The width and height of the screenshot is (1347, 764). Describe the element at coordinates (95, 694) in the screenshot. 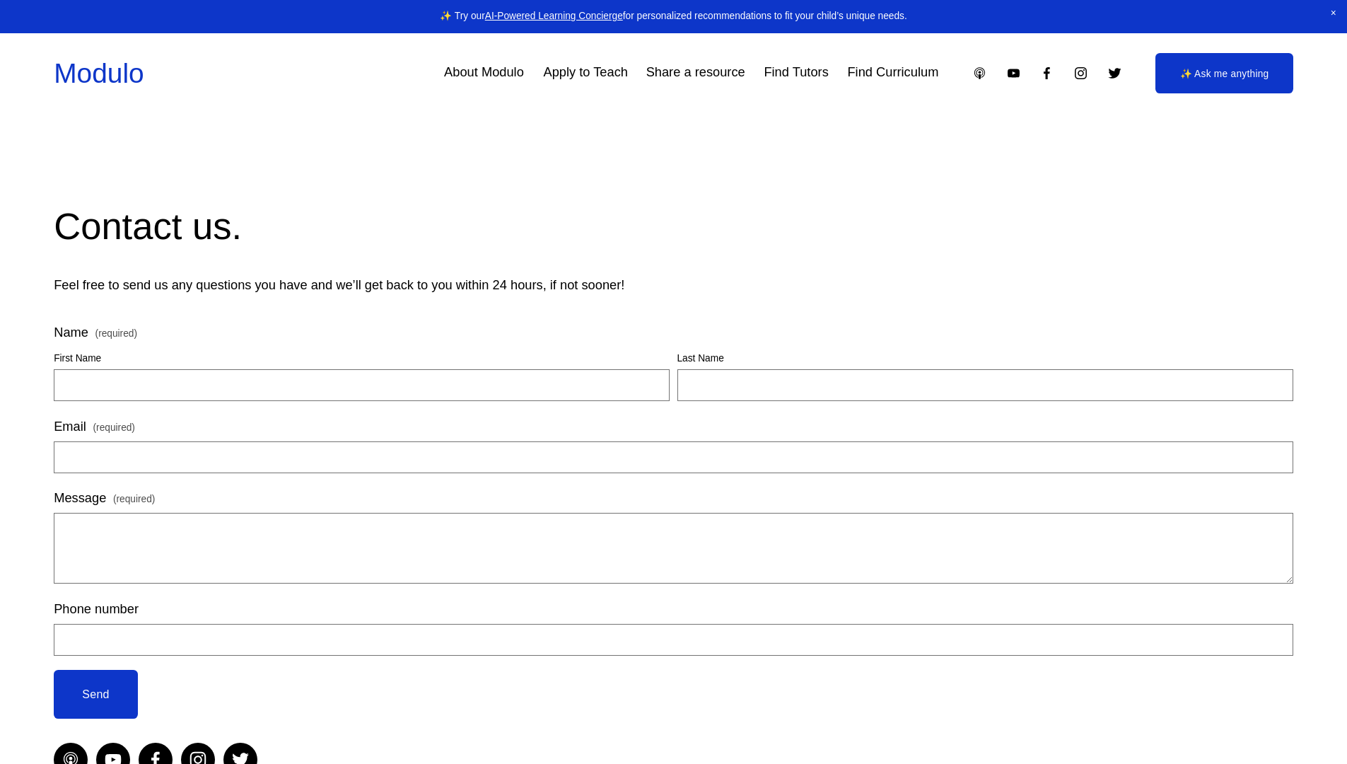

I see `button: Send` at that location.